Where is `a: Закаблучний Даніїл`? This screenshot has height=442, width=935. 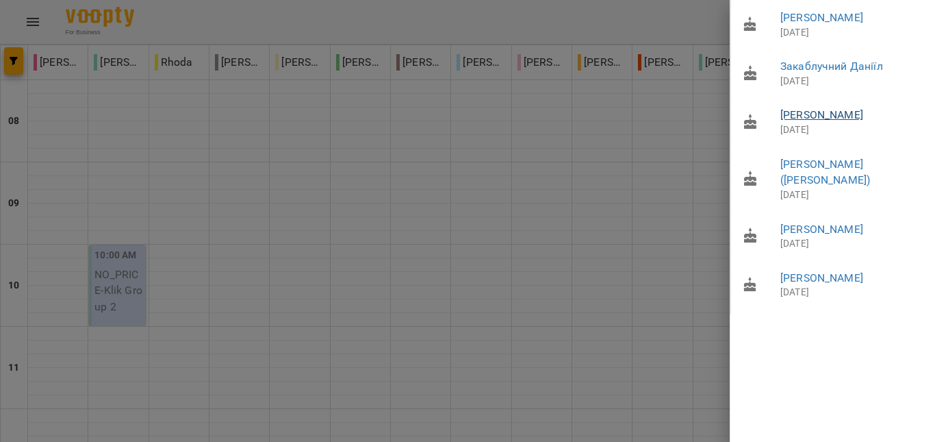
a: Закаблучний Даніїл is located at coordinates (832, 66).